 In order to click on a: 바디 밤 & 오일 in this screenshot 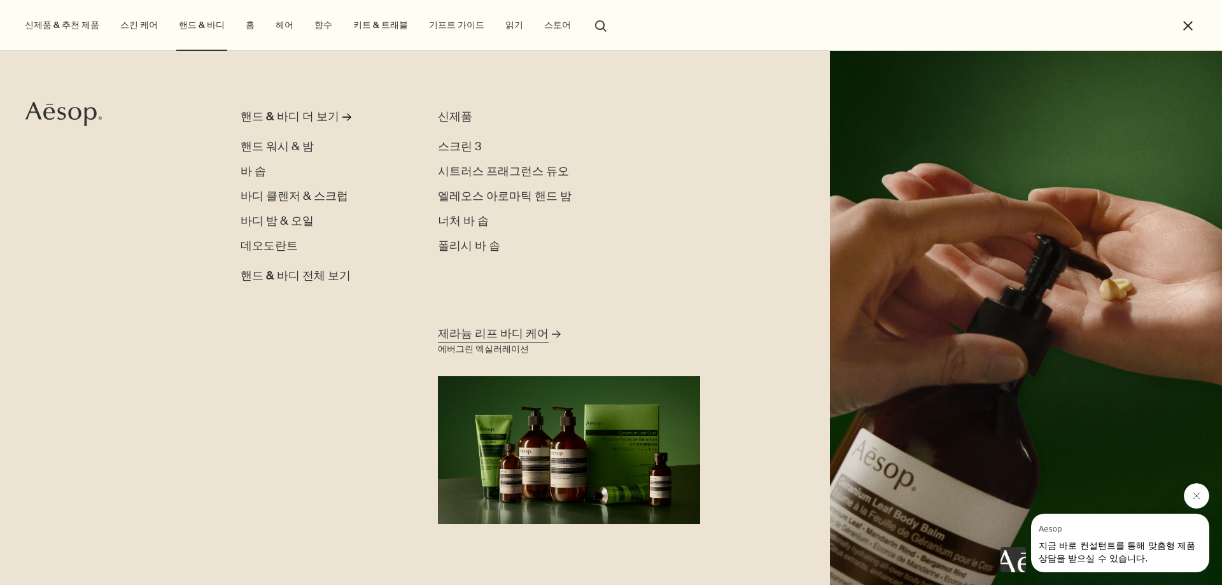, I will do `click(277, 221)`.